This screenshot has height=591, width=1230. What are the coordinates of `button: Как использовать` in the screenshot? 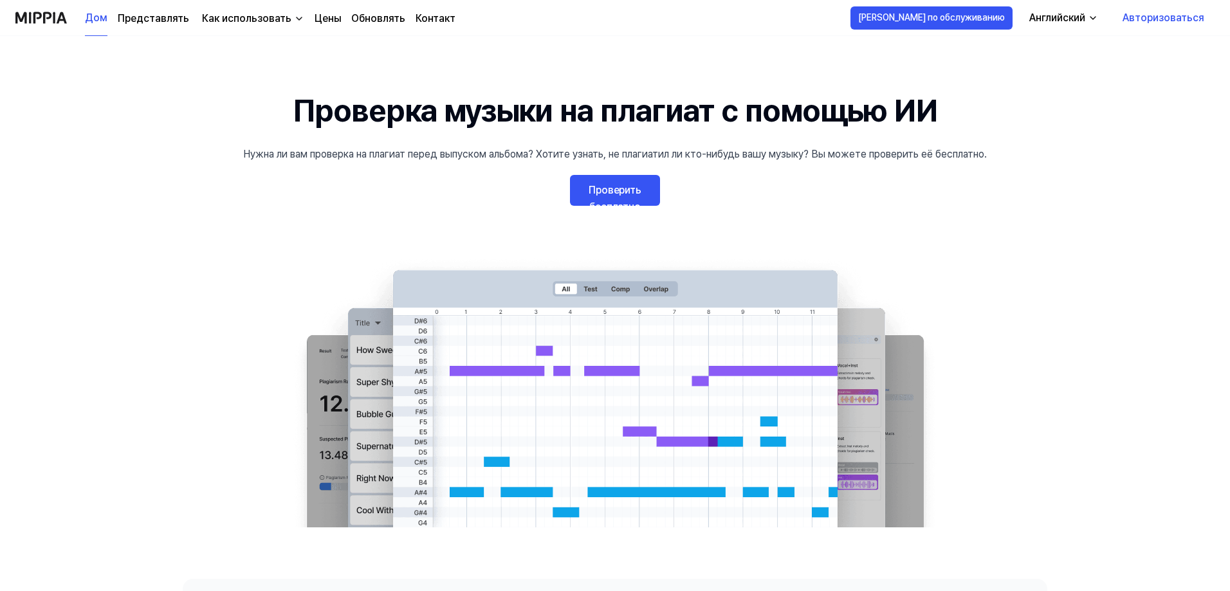 It's located at (252, 19).